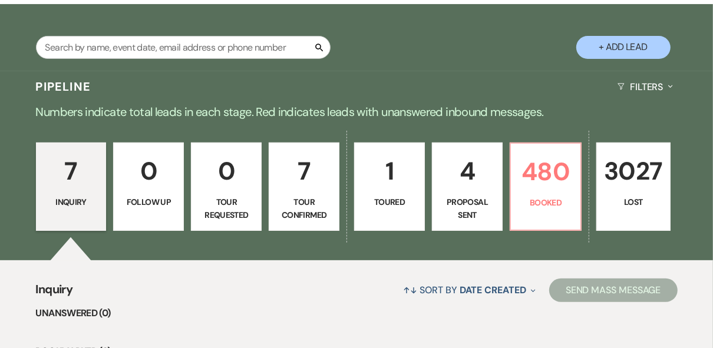 The width and height of the screenshot is (713, 348). I want to click on h3: Pipeline, so click(64, 87).